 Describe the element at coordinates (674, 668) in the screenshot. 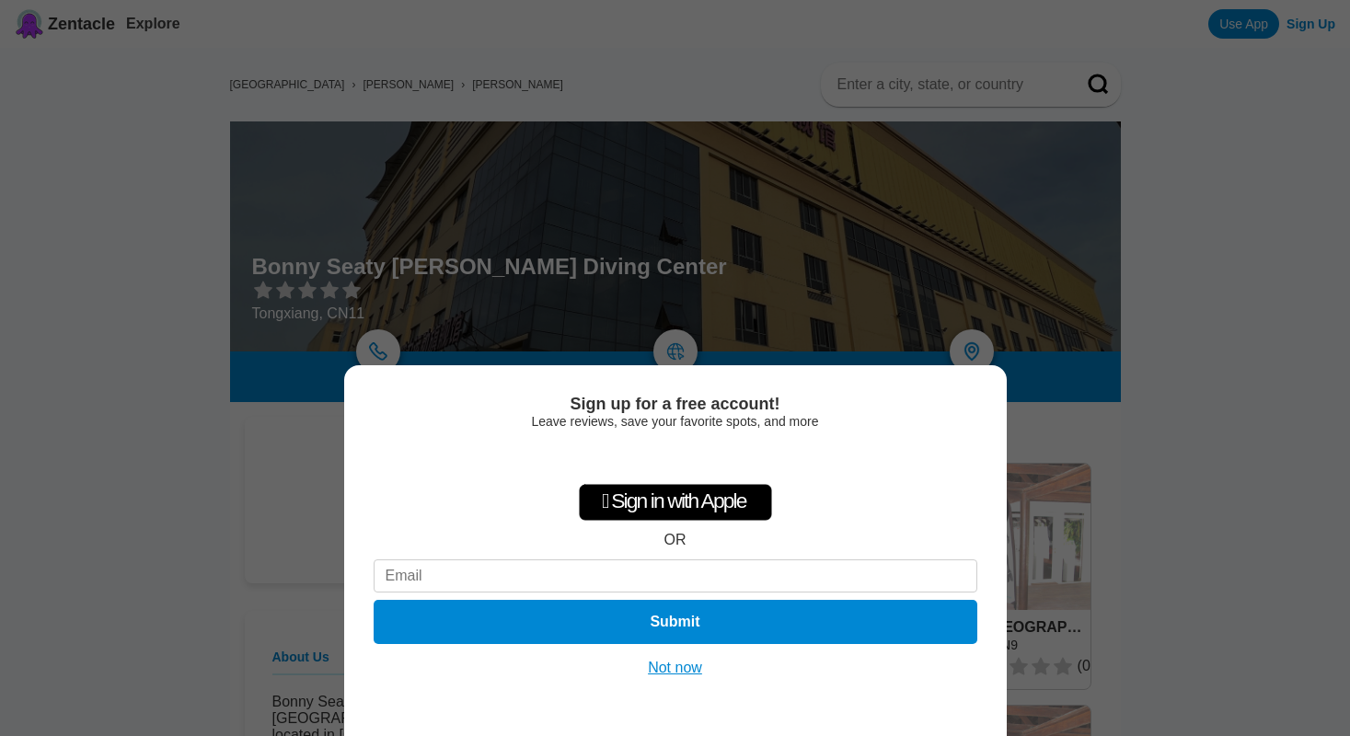

I see `button: Not now` at that location.